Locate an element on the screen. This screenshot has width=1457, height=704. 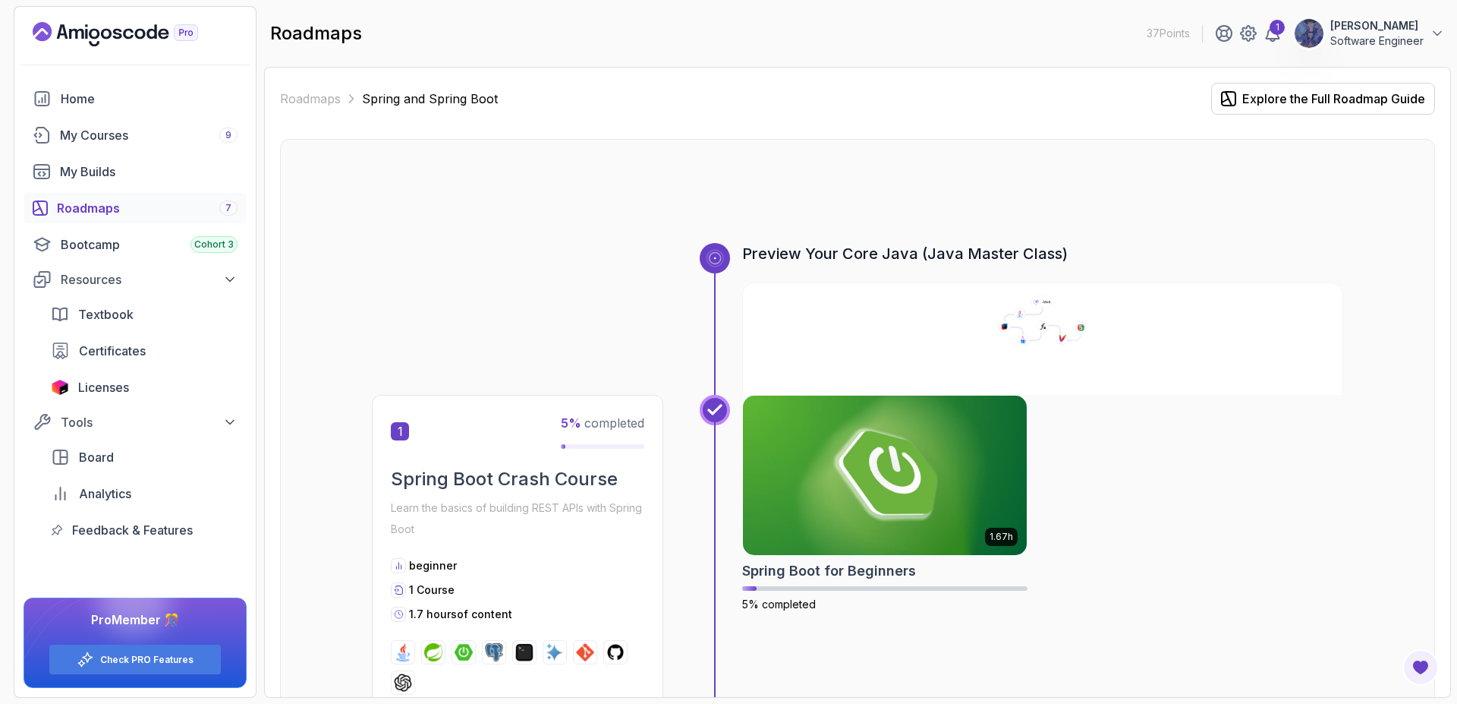
img: java logo is located at coordinates (403, 652).